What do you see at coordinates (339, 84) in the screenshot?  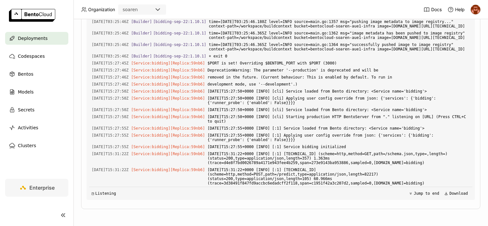 I see `span: development mode, use '--development'.)` at bounding box center [339, 84].